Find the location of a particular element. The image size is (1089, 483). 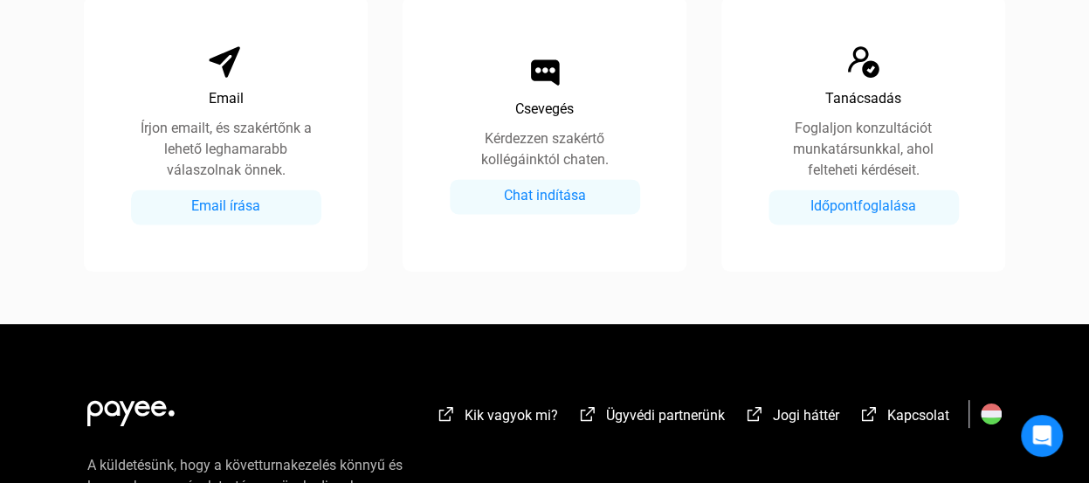

font: Időpontfoglalása is located at coordinates (863, 205).